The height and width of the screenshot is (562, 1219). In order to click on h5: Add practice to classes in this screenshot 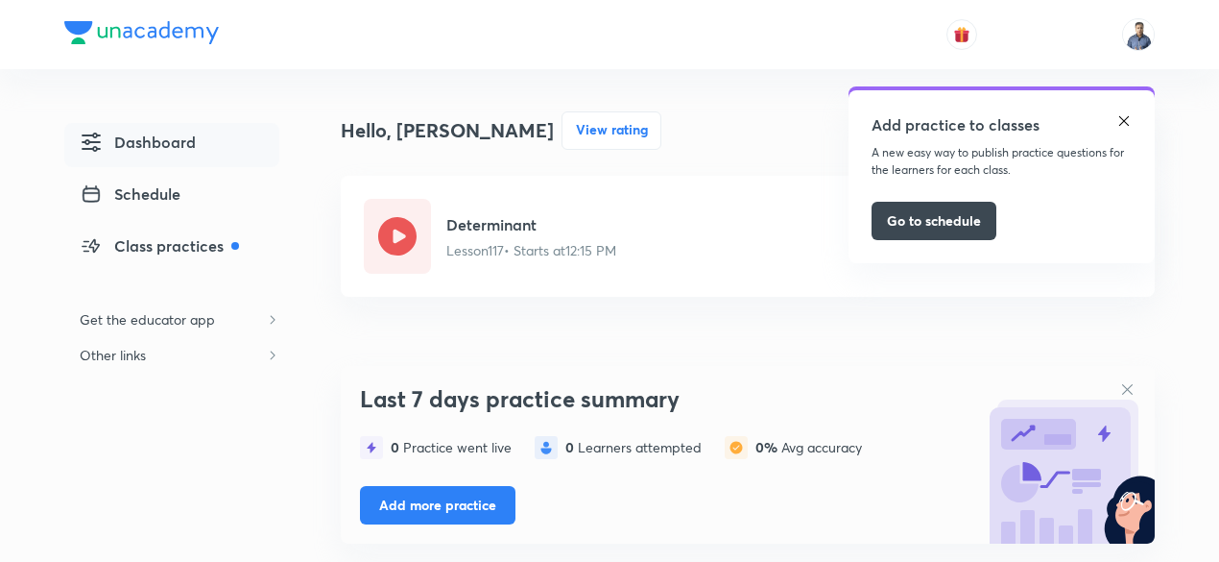, I will do `click(955, 125)`.